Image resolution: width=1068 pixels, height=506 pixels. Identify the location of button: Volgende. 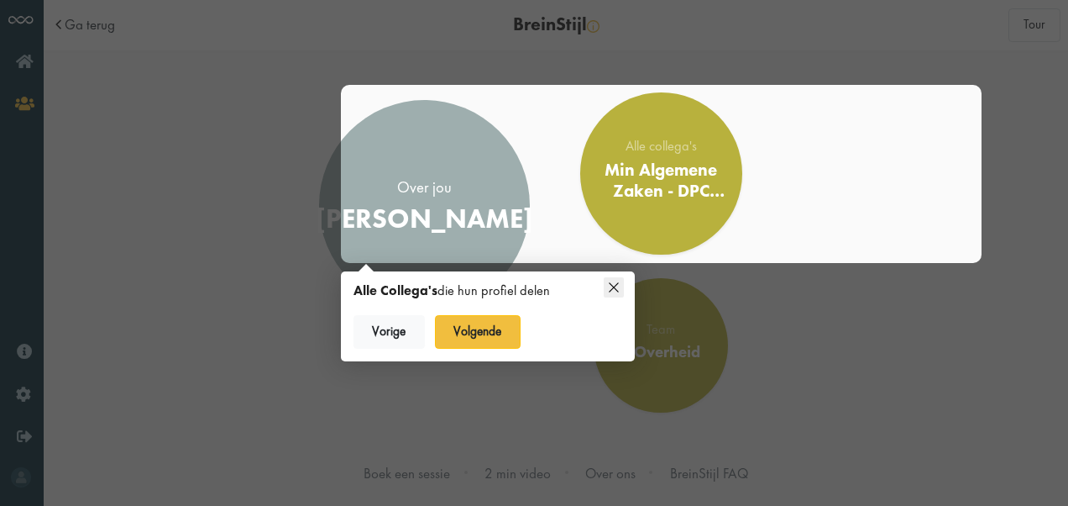
(478, 332).